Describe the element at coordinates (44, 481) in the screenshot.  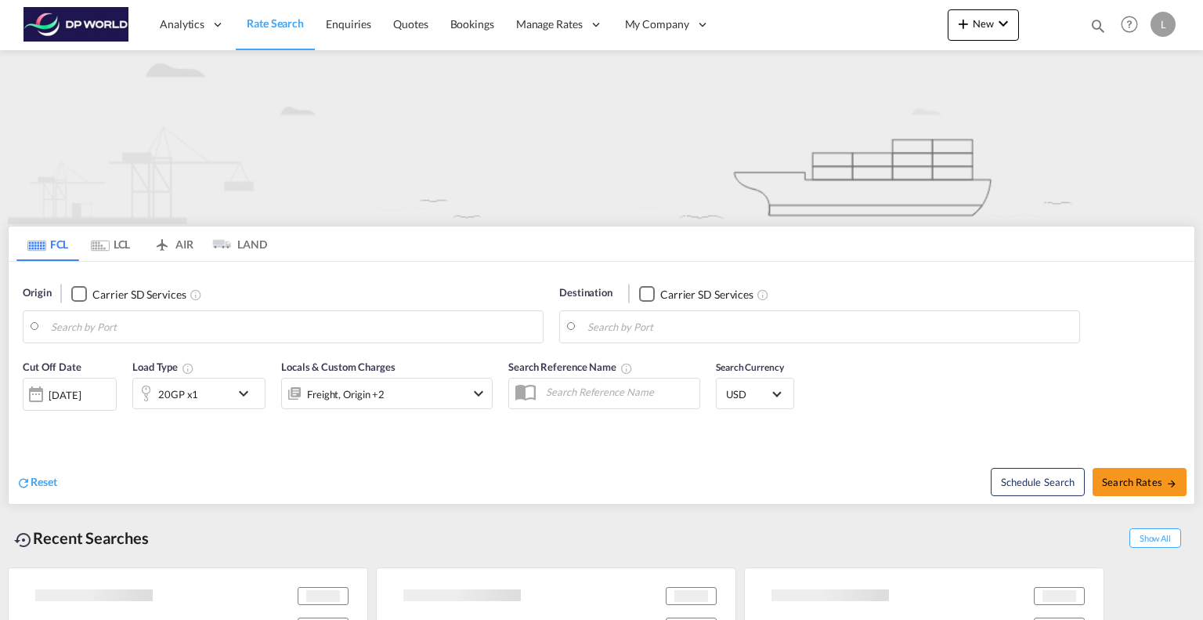
I see `span: Reset` at that location.